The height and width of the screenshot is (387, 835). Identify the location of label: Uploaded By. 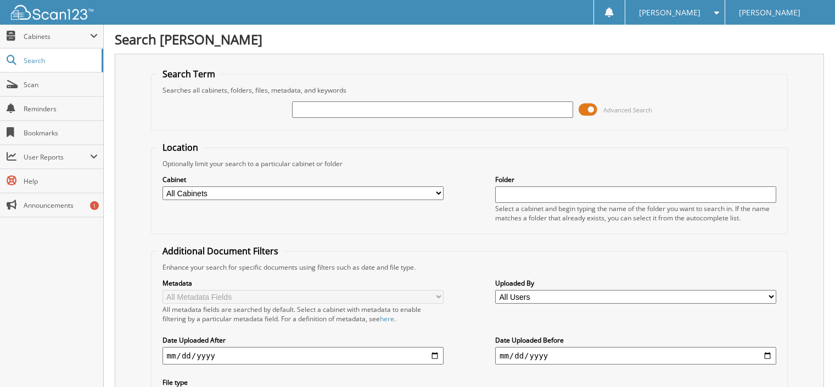
(636, 283).